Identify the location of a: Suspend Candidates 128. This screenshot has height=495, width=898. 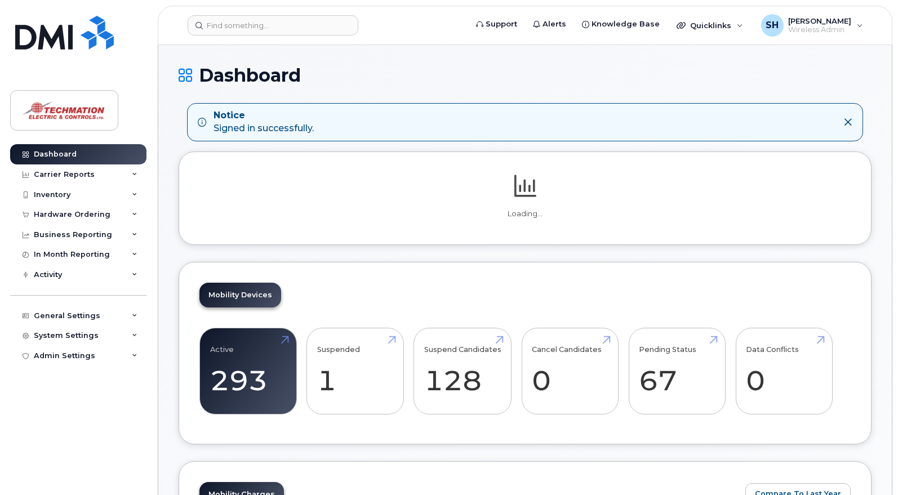
(462, 371).